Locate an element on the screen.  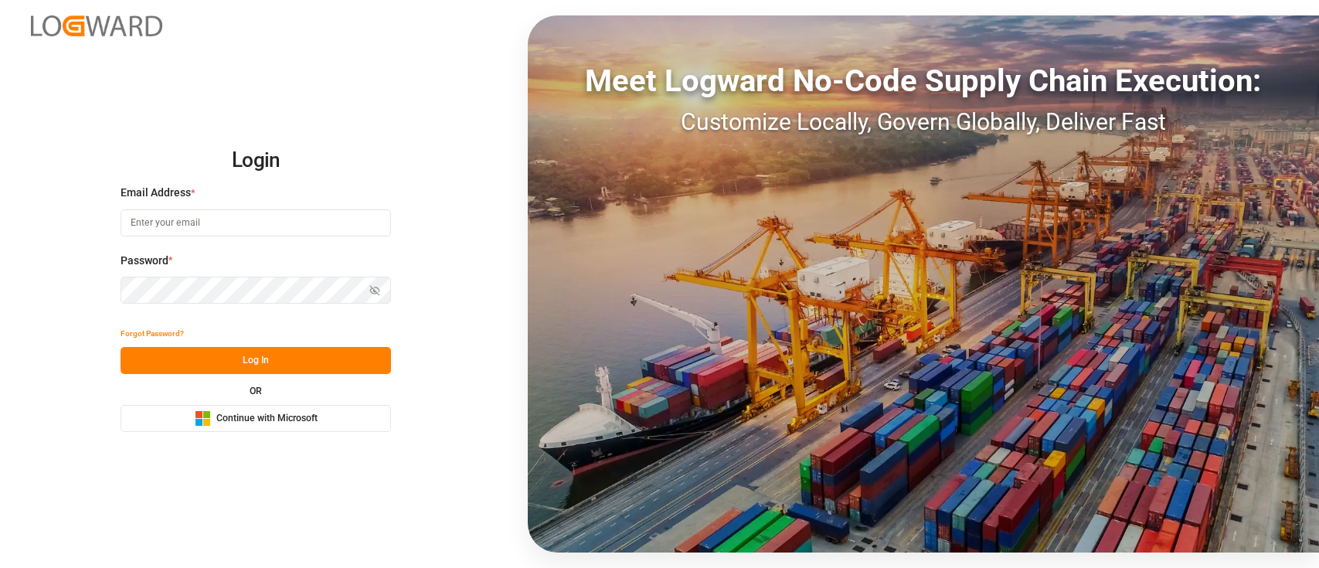
div: Customize Locally, Govern Globally, Deliver Fast is located at coordinates (924, 121).